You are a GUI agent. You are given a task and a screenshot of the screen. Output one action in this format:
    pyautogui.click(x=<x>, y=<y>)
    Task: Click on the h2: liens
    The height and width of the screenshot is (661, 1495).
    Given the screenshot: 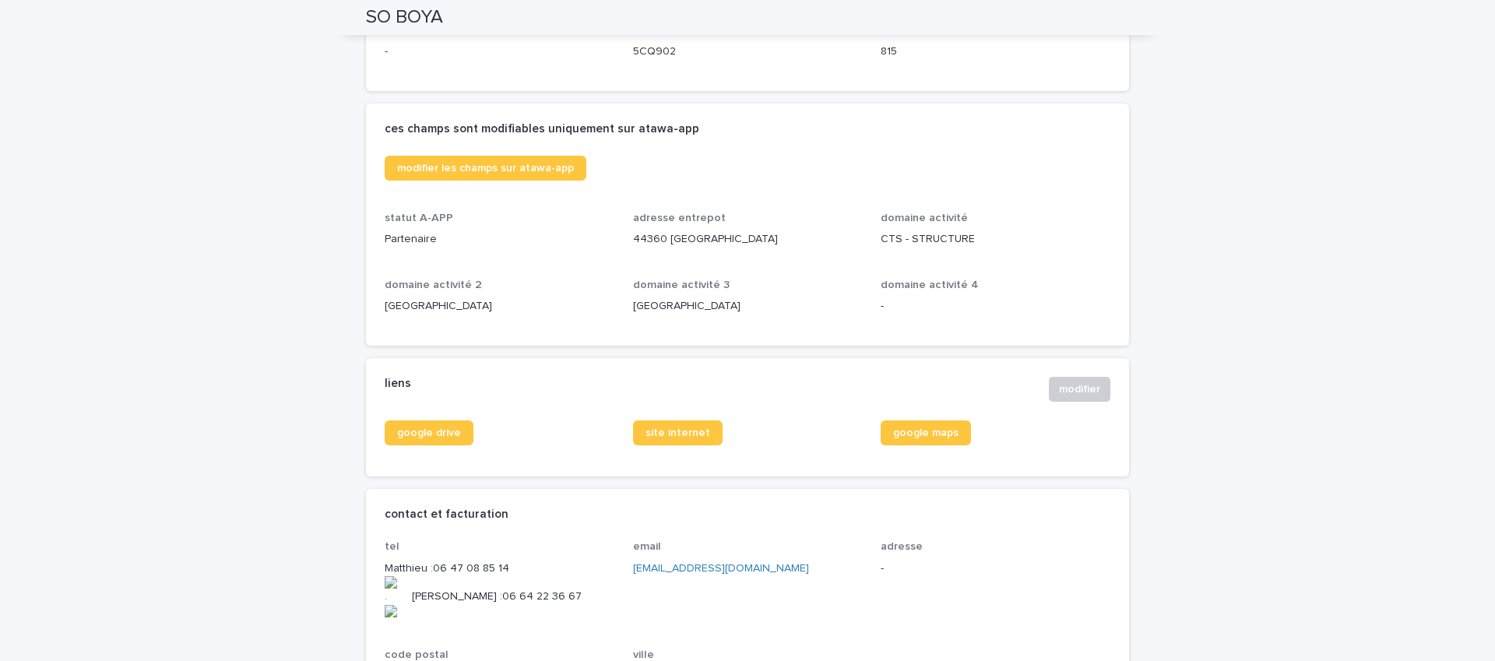 What is the action you would take?
    pyautogui.click(x=398, y=384)
    